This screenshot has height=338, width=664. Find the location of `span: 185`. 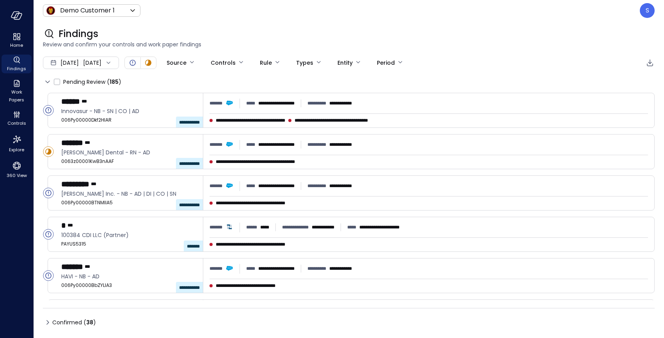

span: 185 is located at coordinates (114, 82).